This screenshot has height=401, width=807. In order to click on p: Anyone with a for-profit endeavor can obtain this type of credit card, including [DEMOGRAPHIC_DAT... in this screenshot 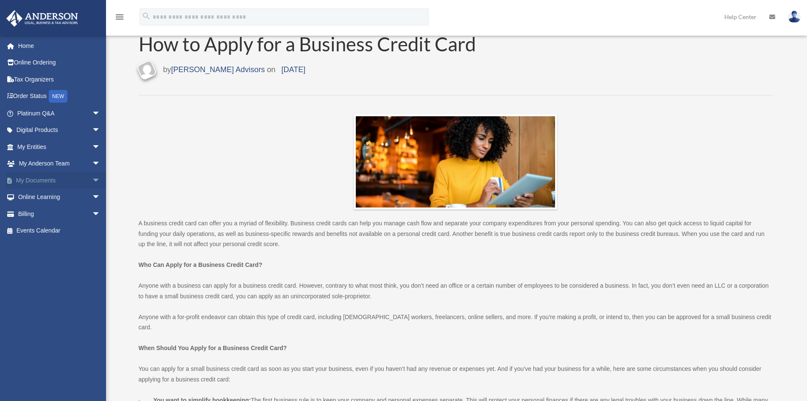, I will do `click(455, 322)`.